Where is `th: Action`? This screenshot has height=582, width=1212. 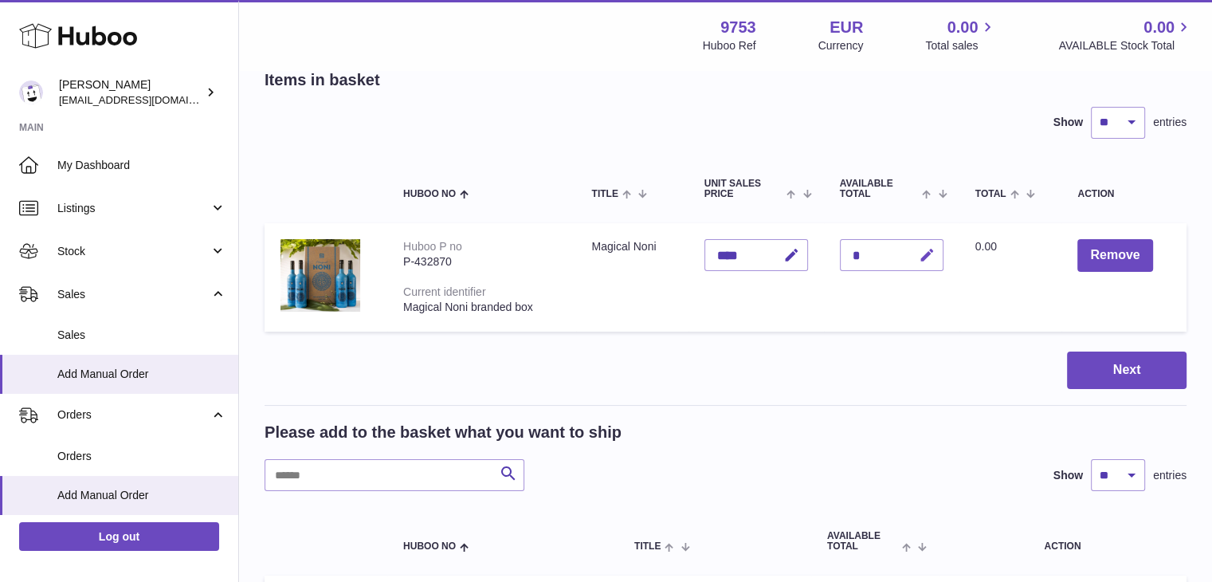
th: Action is located at coordinates (1062, 541).